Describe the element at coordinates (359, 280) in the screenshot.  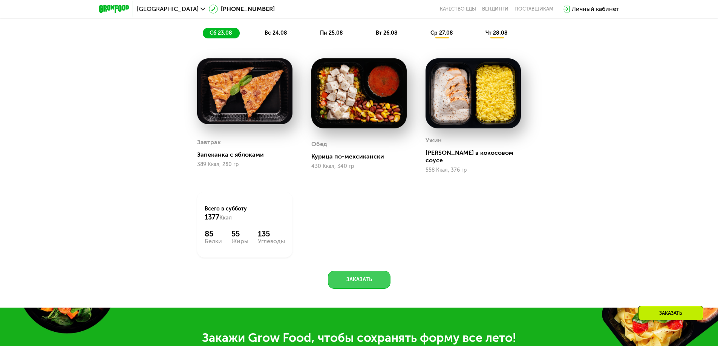
I see `button: Заказать` at that location.